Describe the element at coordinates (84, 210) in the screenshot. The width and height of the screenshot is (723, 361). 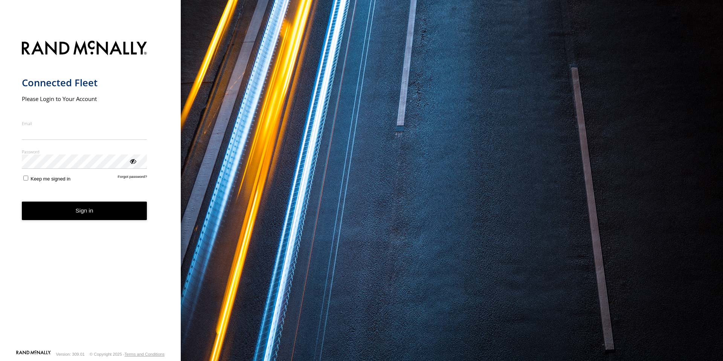
I see `button: Sign in` at that location.